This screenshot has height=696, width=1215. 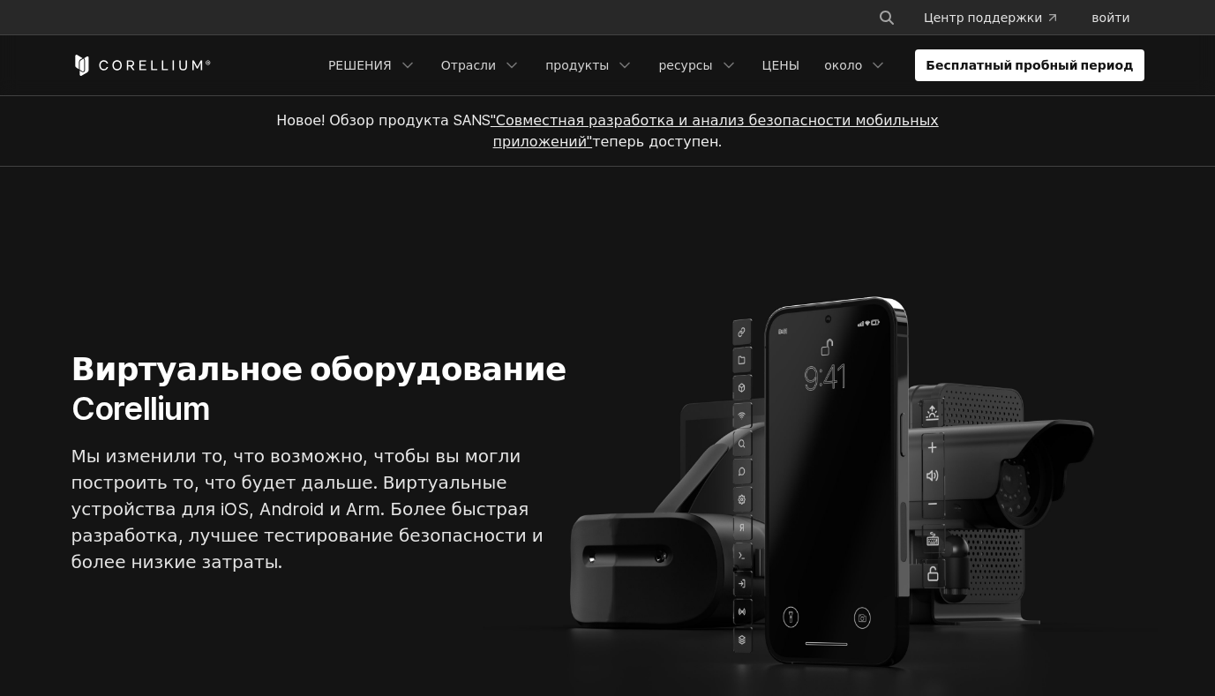 What do you see at coordinates (607, 131) in the screenshot?
I see `span: Новое! Обзор продукта SANS теперь доступен.` at bounding box center [607, 131].